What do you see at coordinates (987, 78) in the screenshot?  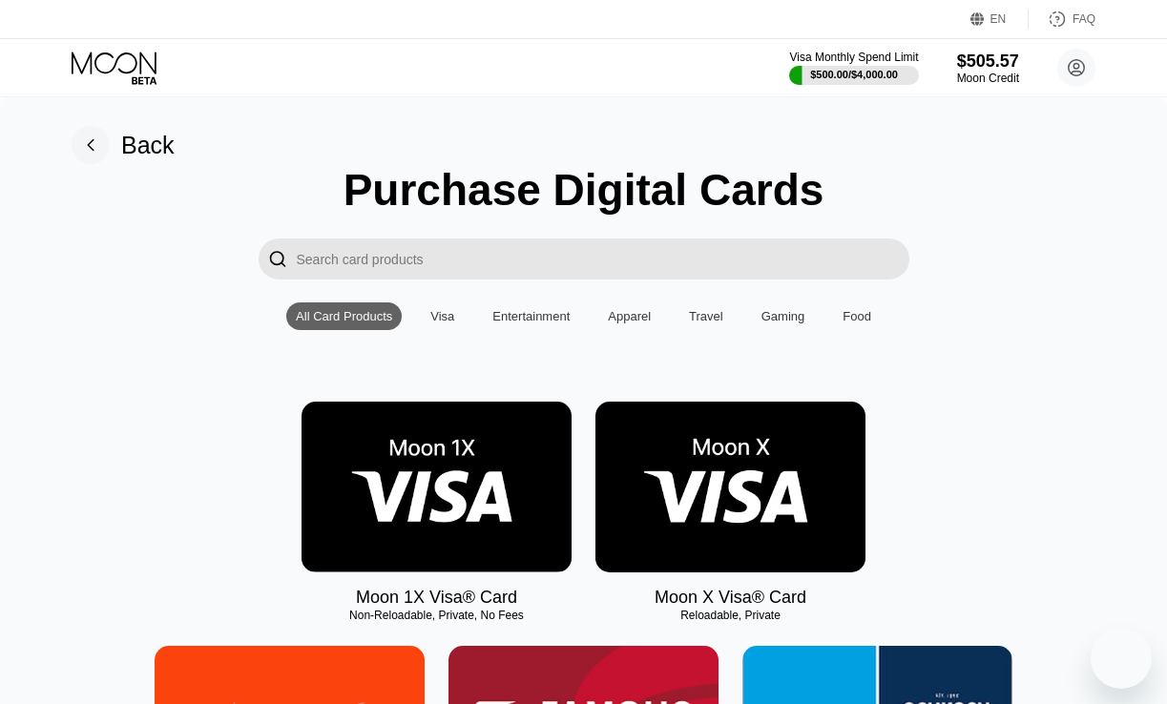 I see `div: Moon Credit` at bounding box center [987, 78].